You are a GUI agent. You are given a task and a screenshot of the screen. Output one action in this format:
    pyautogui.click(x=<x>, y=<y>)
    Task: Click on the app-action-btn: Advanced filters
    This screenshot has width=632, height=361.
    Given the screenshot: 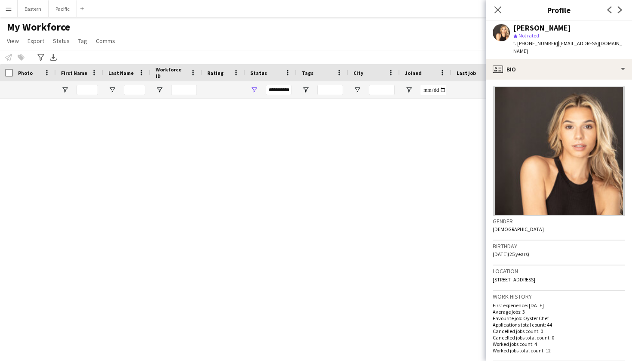 What is the action you would take?
    pyautogui.click(x=41, y=57)
    